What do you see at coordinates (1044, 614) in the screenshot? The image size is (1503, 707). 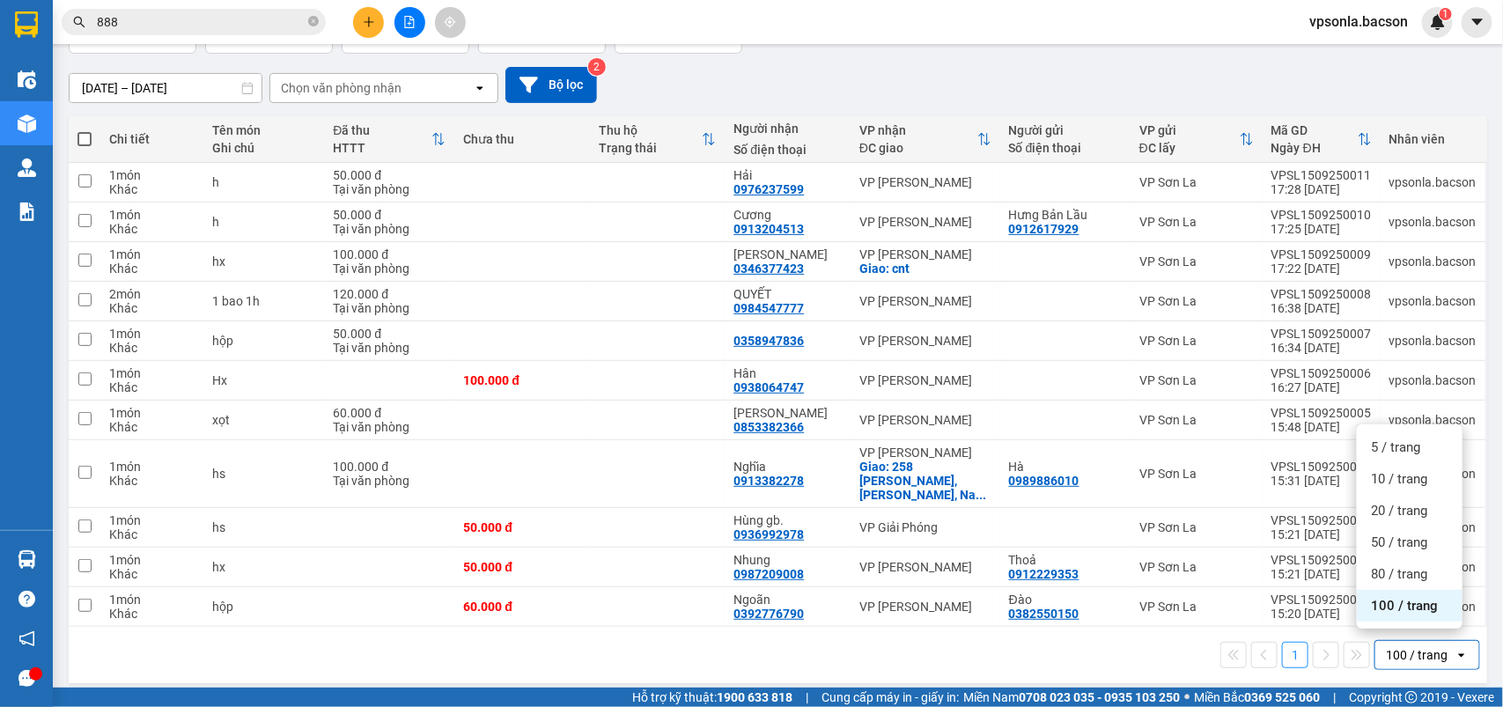 I see `div: 0382550150` at bounding box center [1044, 614].